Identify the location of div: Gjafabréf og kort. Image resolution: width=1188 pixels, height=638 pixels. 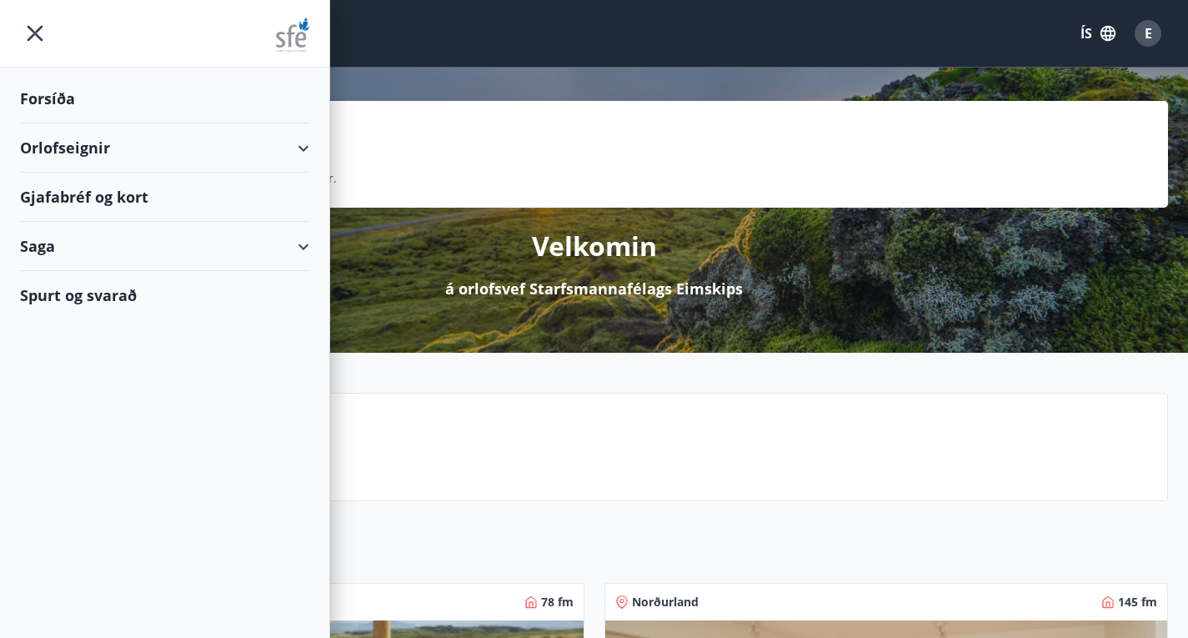
(164, 197).